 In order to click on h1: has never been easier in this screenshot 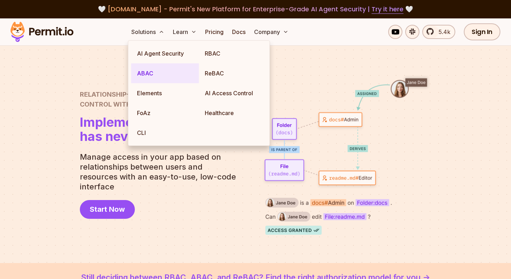, I will do `click(147, 129)`.